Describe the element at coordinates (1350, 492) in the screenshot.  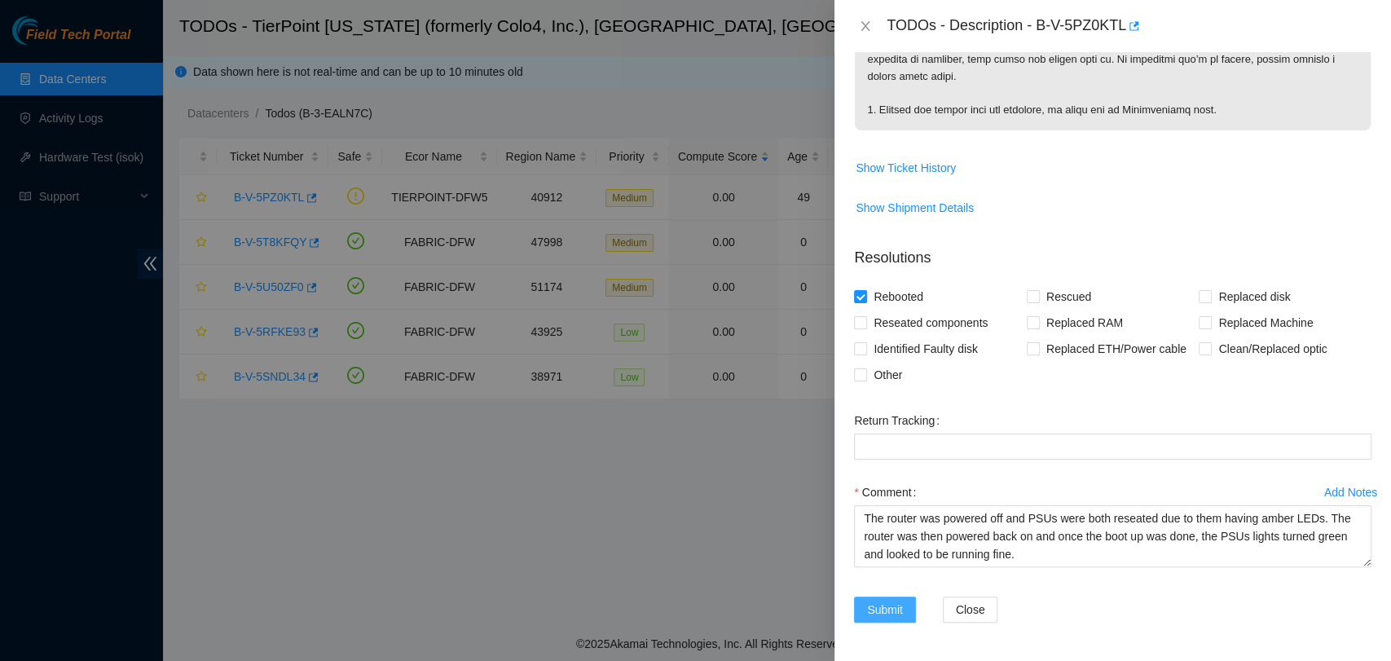
I see `button: Add Notes` at that location.